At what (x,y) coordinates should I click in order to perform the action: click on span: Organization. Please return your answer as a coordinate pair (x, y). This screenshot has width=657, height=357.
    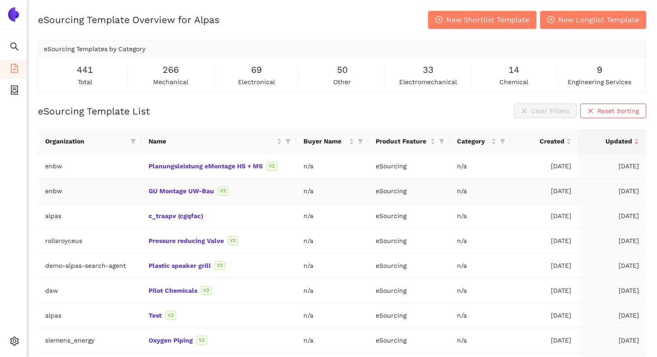
    Looking at the image, I should click on (86, 141).